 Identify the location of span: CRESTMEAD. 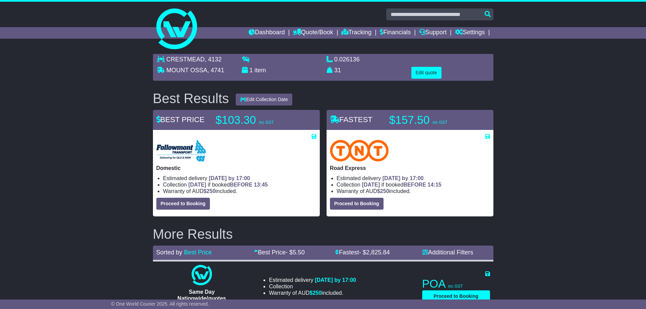
(185, 59).